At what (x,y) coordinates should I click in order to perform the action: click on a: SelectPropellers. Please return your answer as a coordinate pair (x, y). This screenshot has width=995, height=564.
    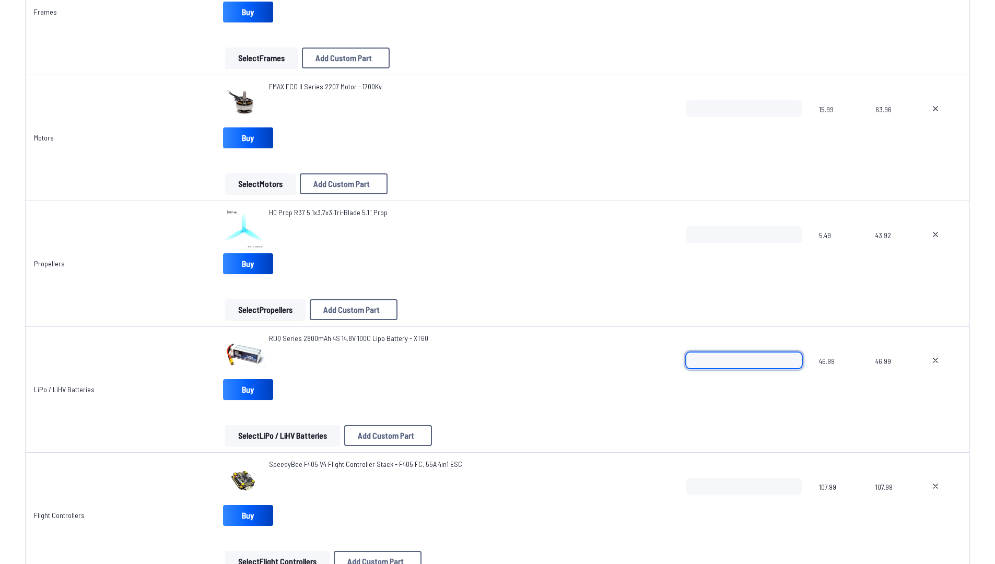
    Looking at the image, I should click on (265, 310).